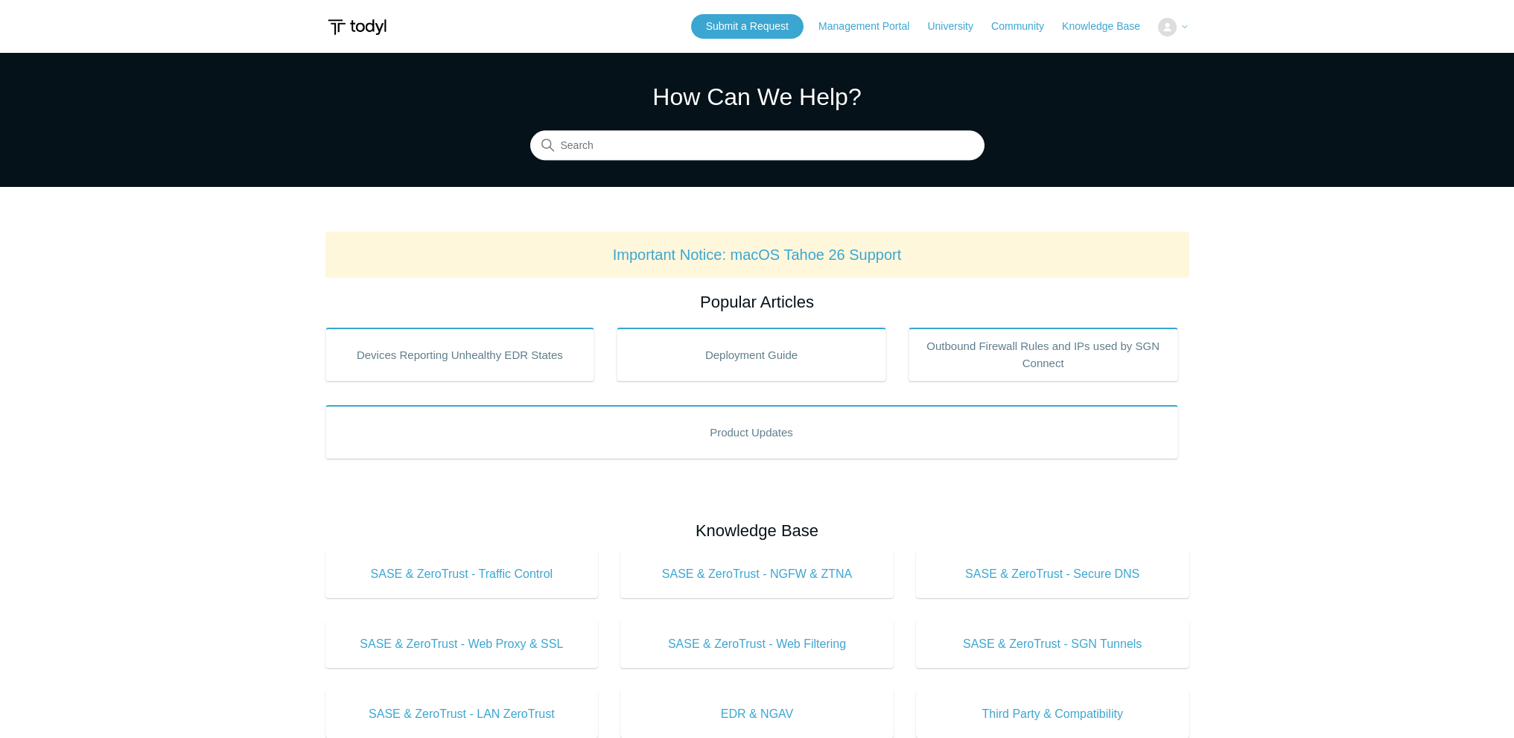 This screenshot has height=738, width=1514. Describe the element at coordinates (757, 714) in the screenshot. I see `span: EDR & NGAV` at that location.